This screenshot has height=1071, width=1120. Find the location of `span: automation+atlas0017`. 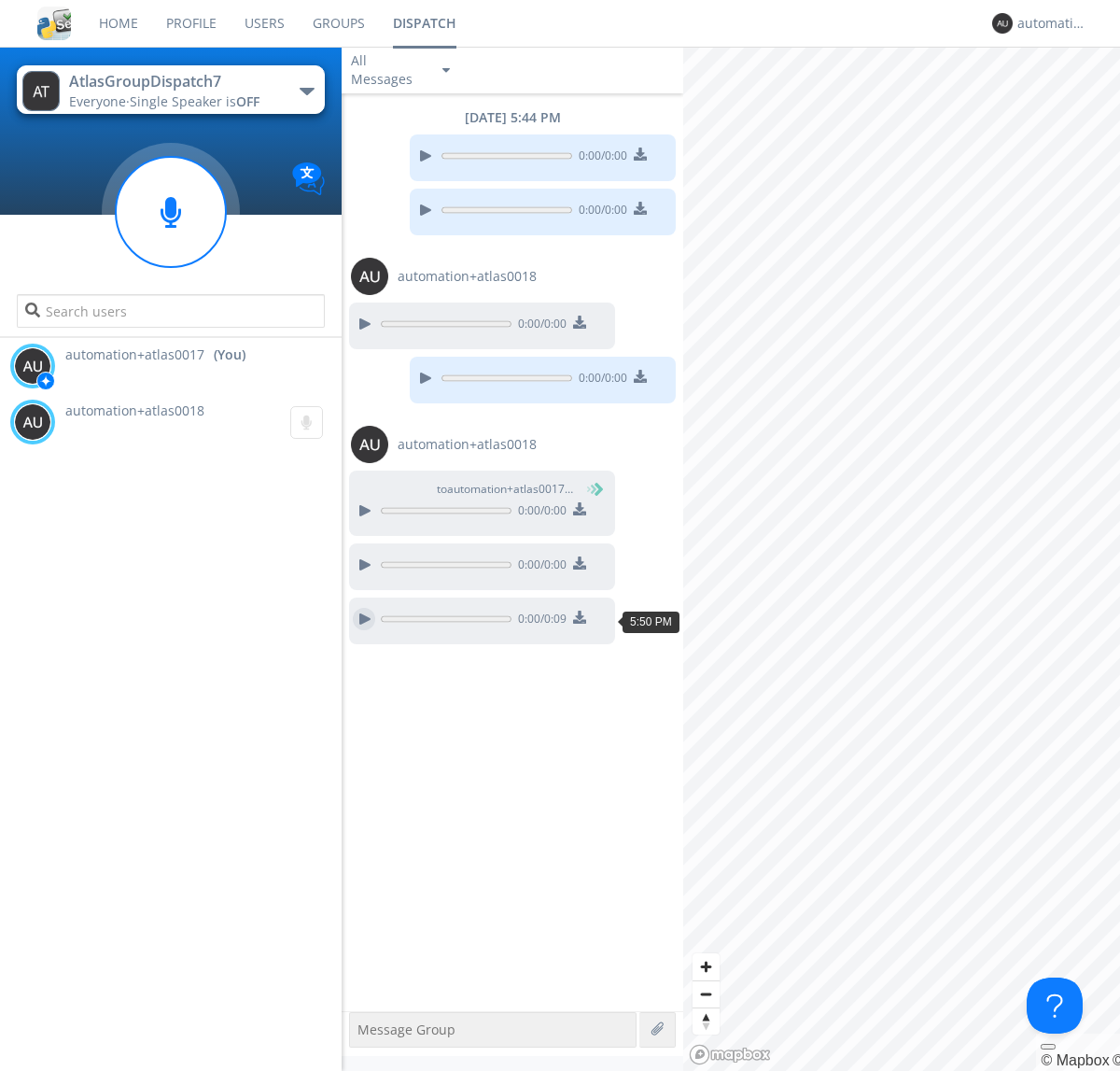

span: automation+atlas0017 is located at coordinates (134, 355).